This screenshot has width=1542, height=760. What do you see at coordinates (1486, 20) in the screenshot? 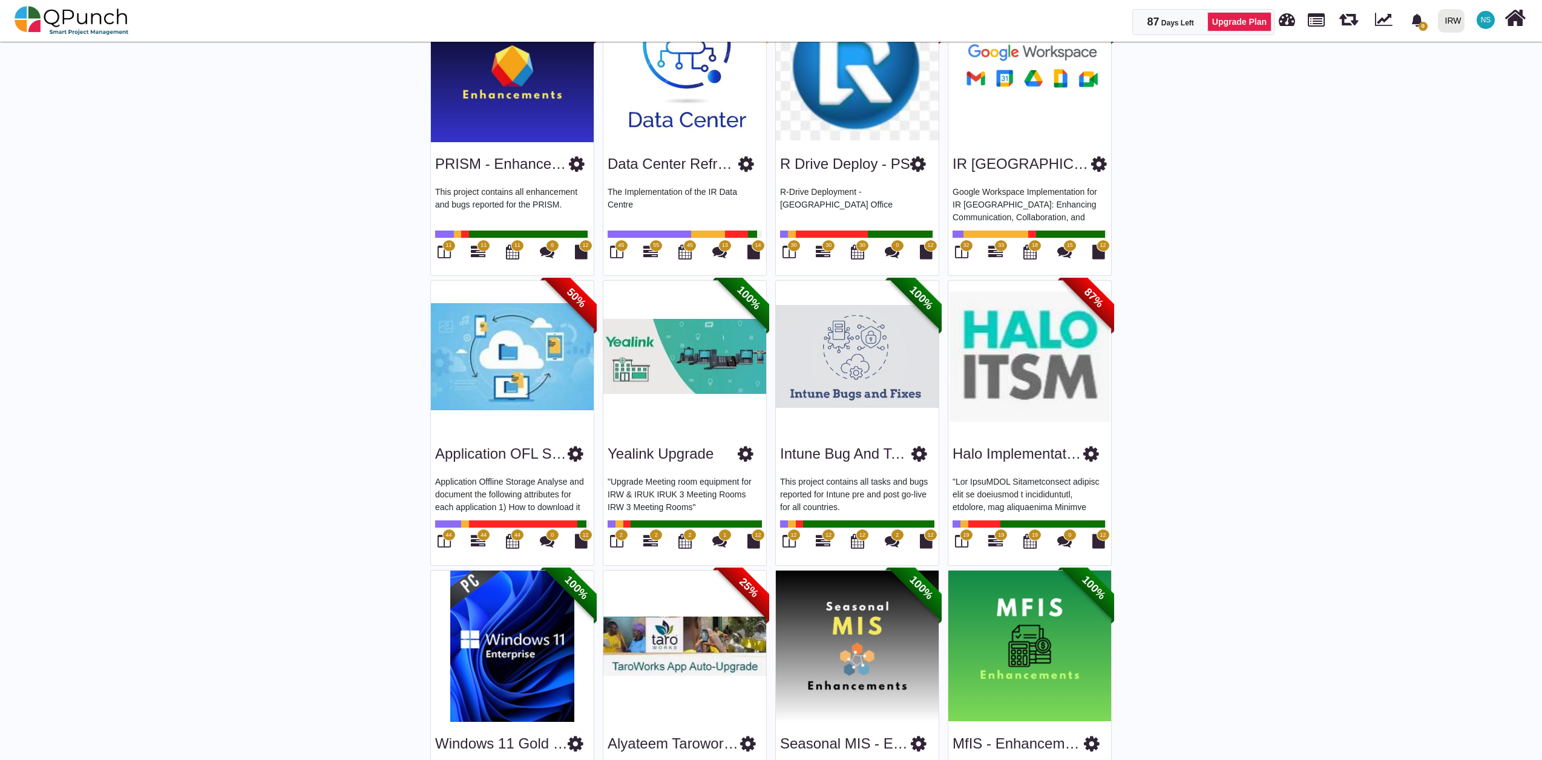
I see `a: NS` at bounding box center [1486, 20].